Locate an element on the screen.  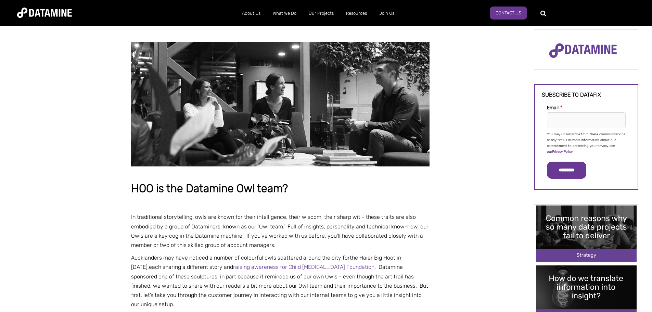
span: Email is located at coordinates (553, 108).